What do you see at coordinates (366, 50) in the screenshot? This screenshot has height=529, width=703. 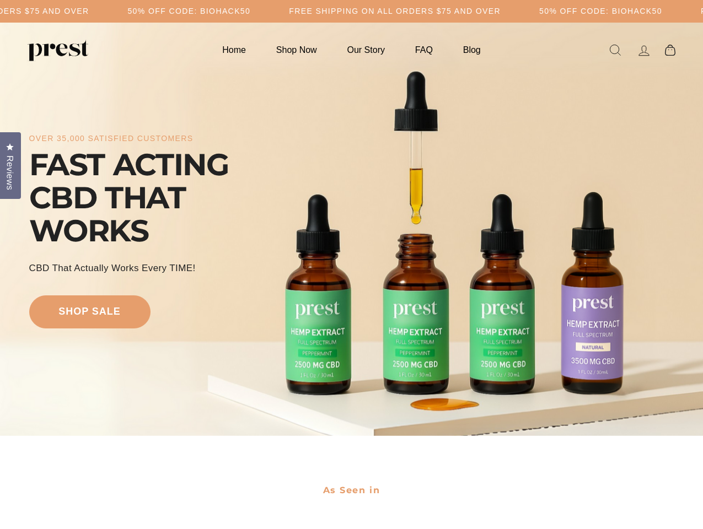 I see `a: Our Story` at bounding box center [366, 50].